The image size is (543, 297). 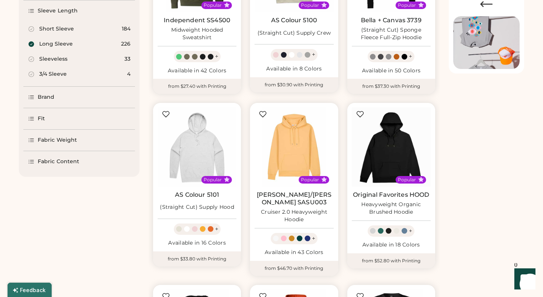 I want to click on div: Midweight Hooded Sweatshirt, so click(x=197, y=34).